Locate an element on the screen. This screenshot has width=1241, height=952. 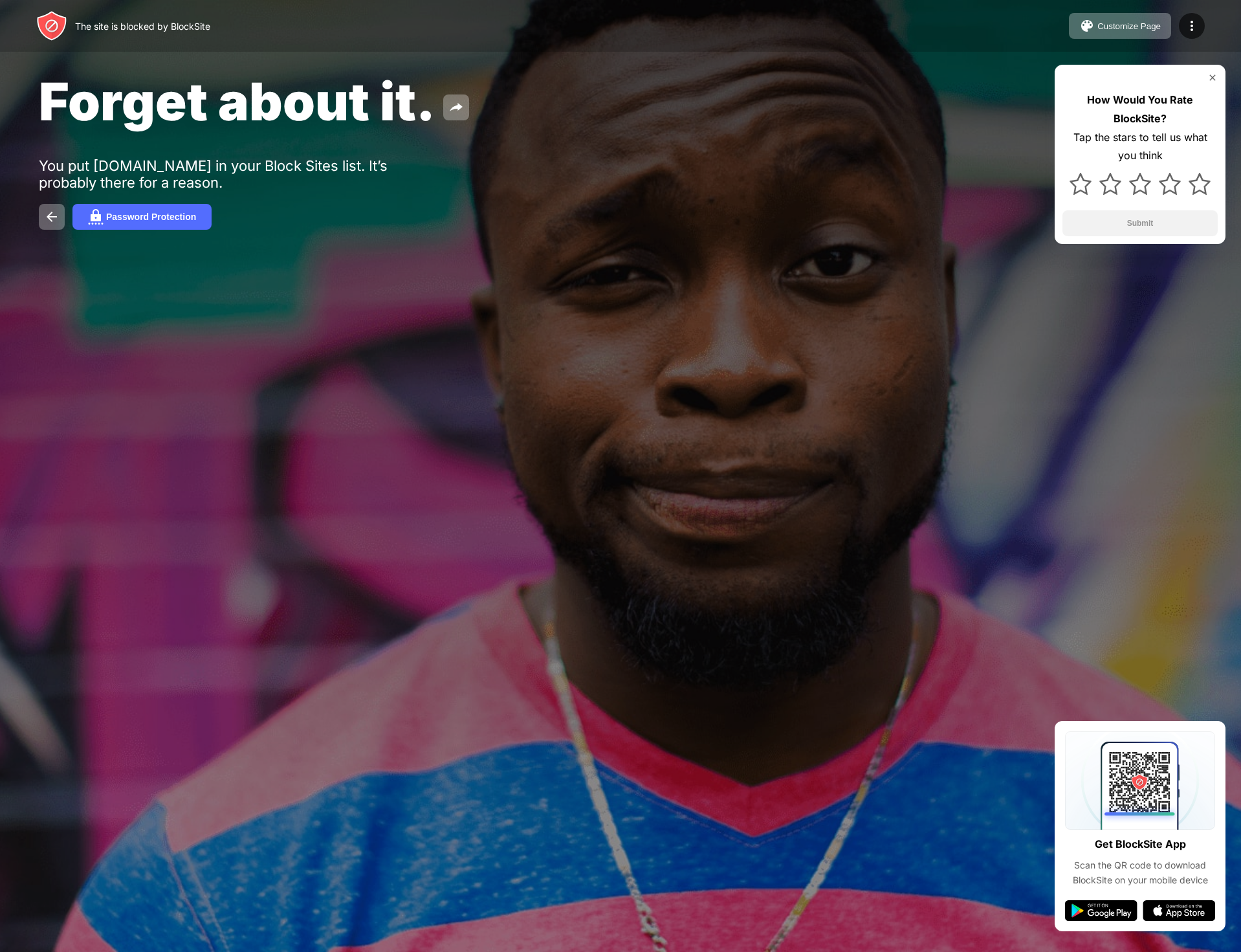
img: pallet.svg is located at coordinates (1087, 26).